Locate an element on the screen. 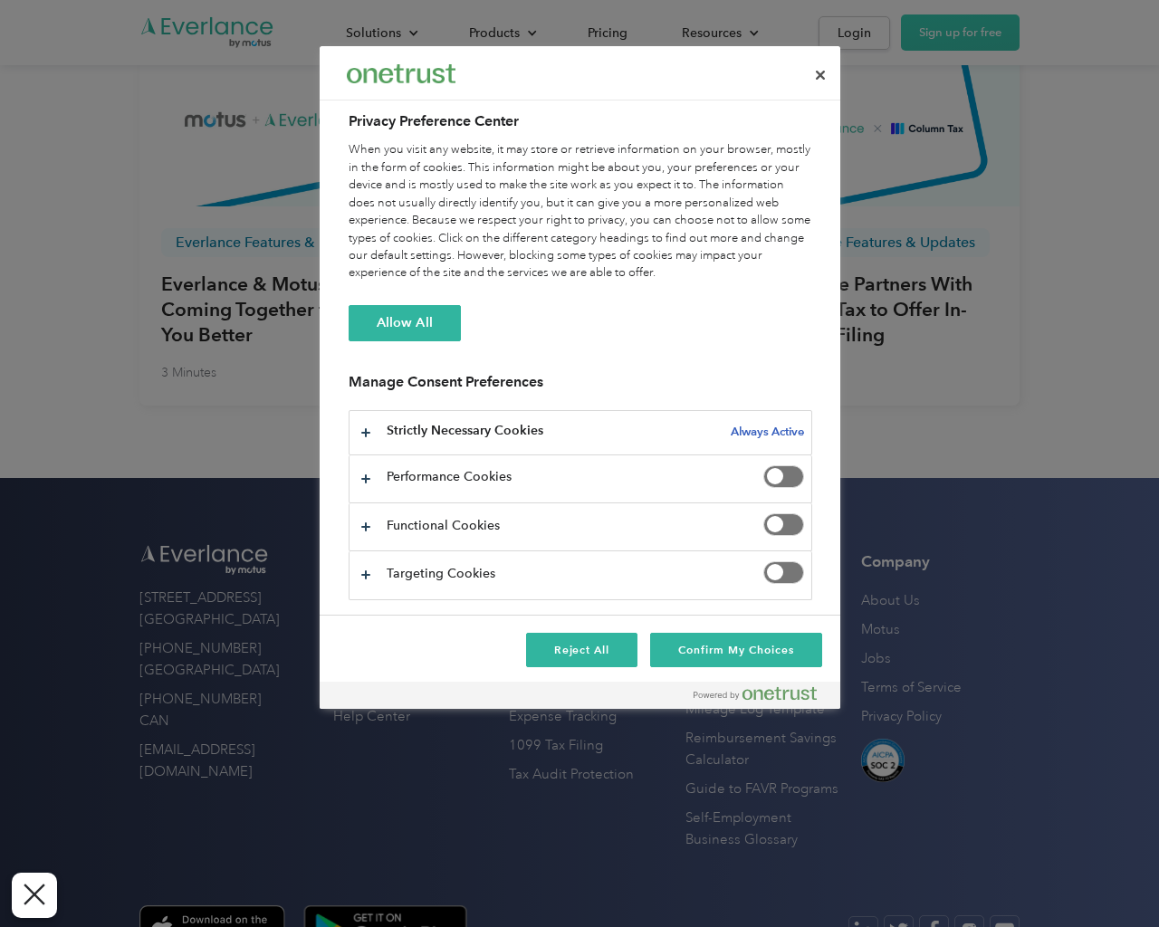 Image resolution: width=1159 pixels, height=927 pixels. button: Close Preferences is located at coordinates (34, 895).